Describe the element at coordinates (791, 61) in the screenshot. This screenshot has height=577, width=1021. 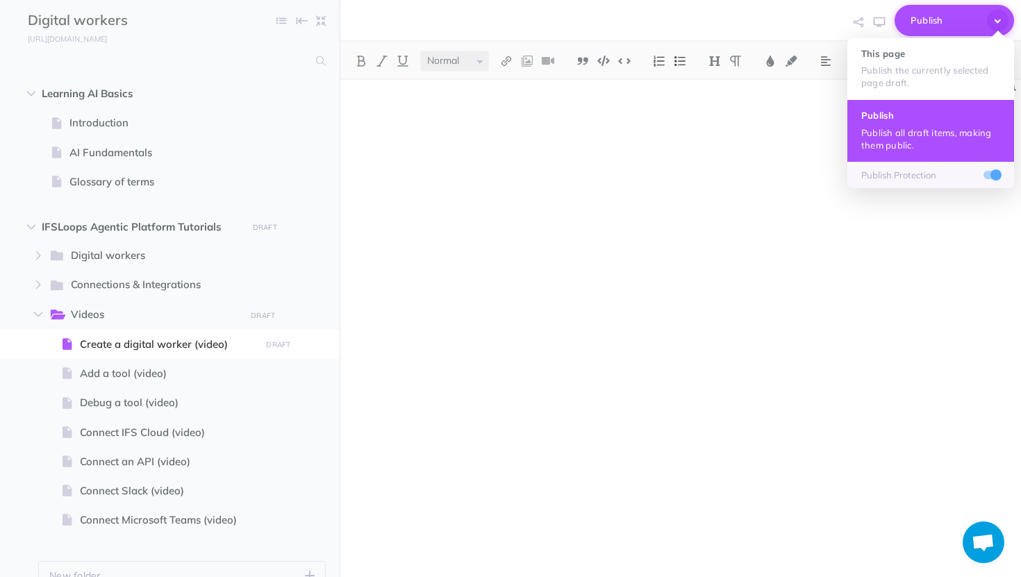
I see `img: Text background color button` at that location.